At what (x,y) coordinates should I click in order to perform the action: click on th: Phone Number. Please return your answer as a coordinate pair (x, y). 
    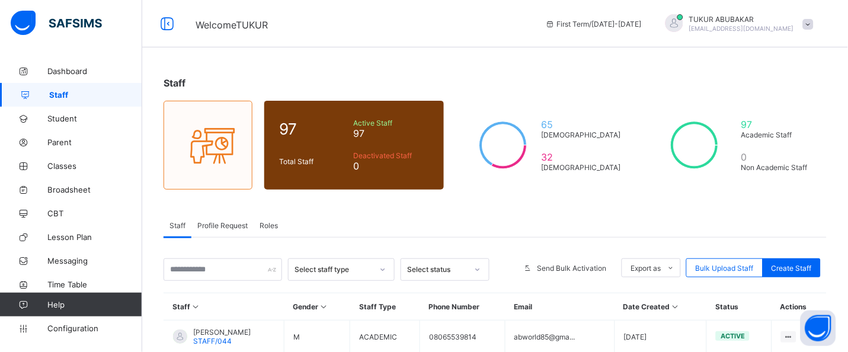
    Looking at the image, I should click on (463, 307).